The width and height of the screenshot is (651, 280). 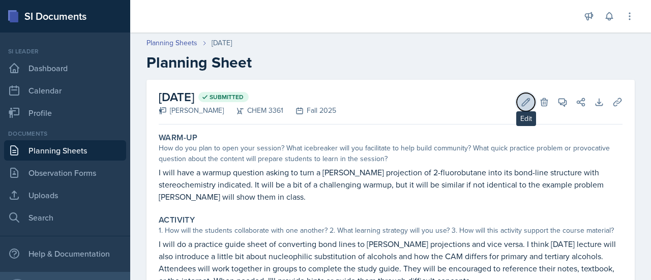 I want to click on a: Calendar, so click(x=65, y=91).